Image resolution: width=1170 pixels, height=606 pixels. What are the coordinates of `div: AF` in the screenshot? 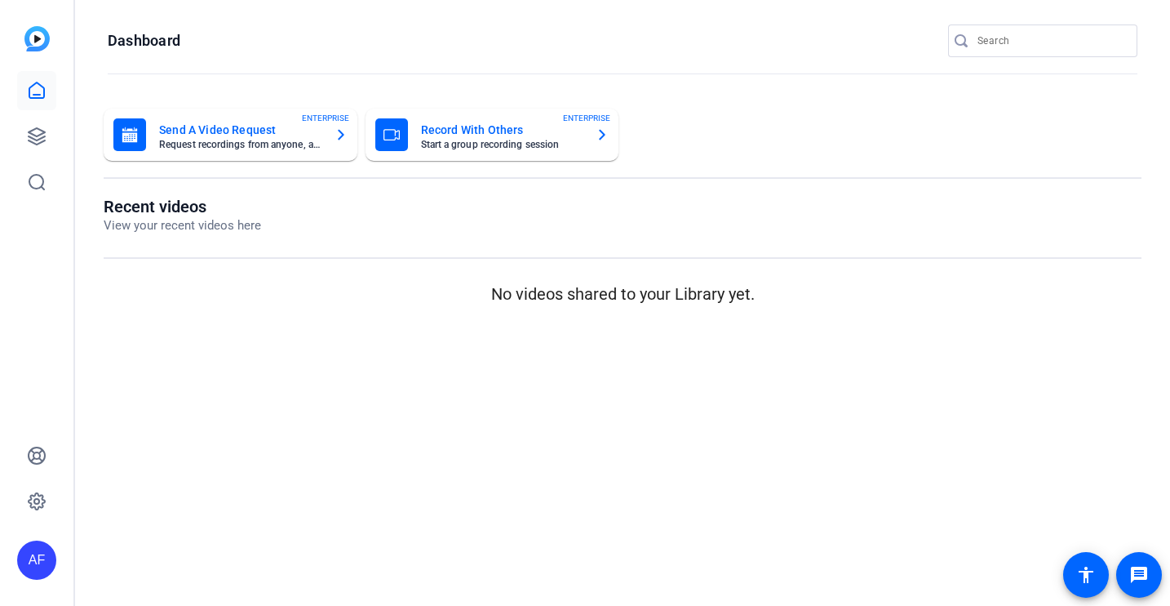 It's located at (37, 560).